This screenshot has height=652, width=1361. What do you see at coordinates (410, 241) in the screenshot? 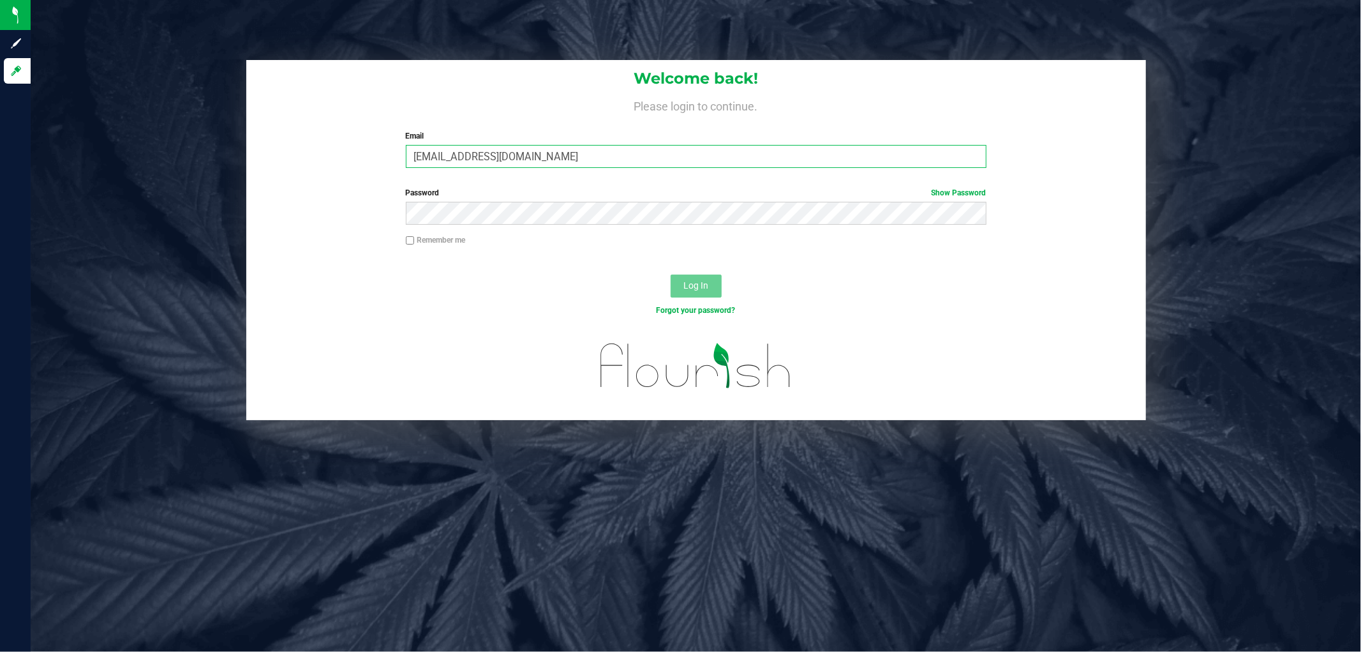
I see `input: Remember me` at bounding box center [410, 241].